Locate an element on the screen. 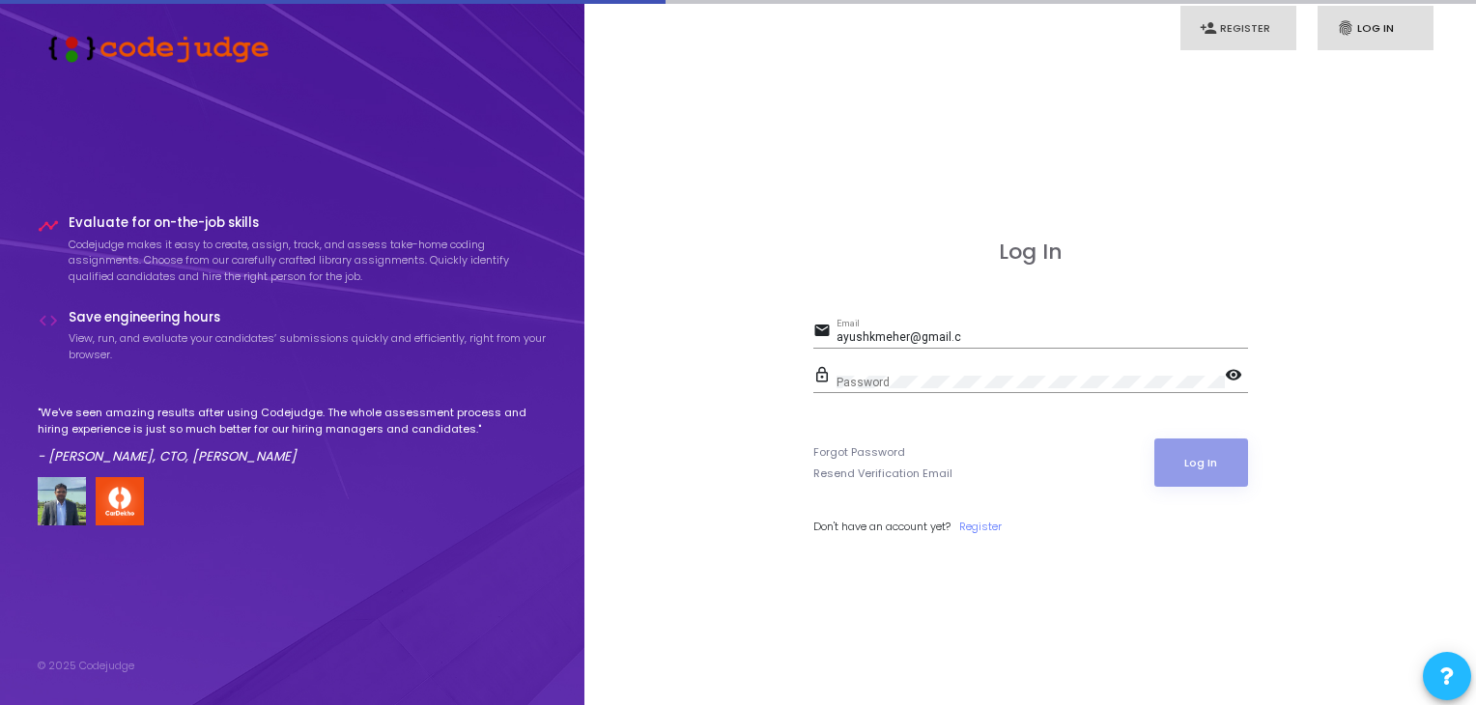  i: fingerprint is located at coordinates (1345, 28).